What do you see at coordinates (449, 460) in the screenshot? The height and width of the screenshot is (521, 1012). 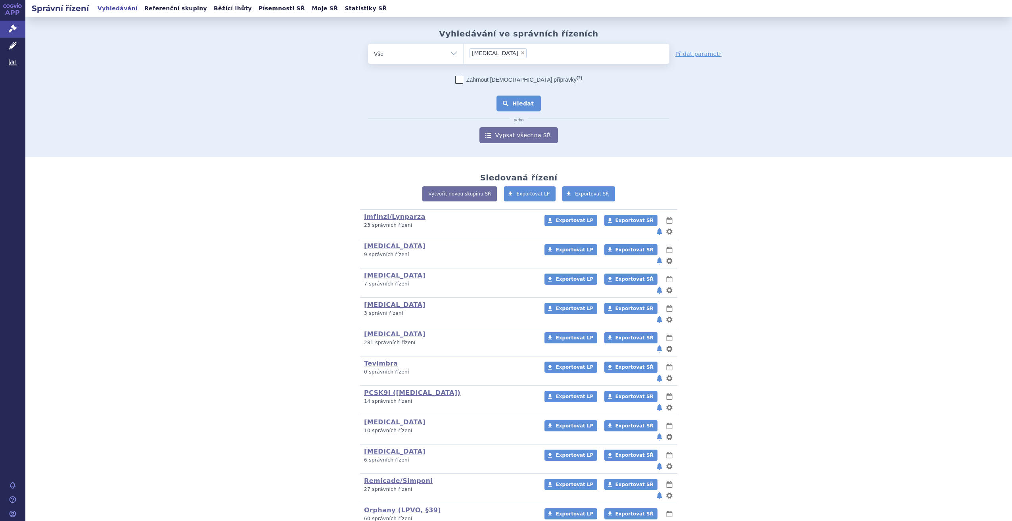 I see `p: 6 správních řízení` at bounding box center [449, 460].